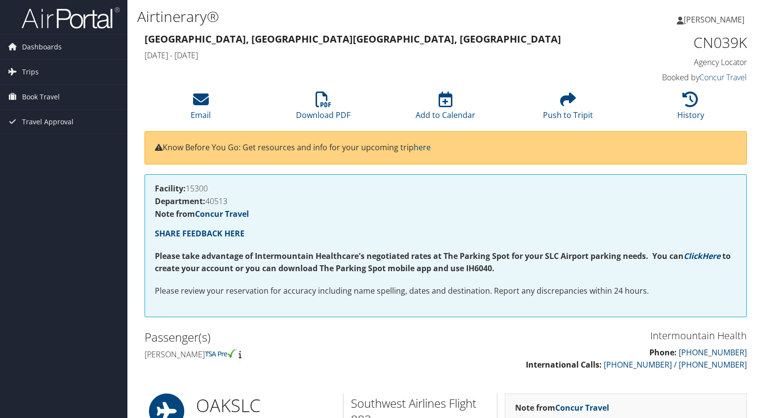 This screenshot has height=418, width=764. I want to click on img: tsa-precheck.png, so click(220, 354).